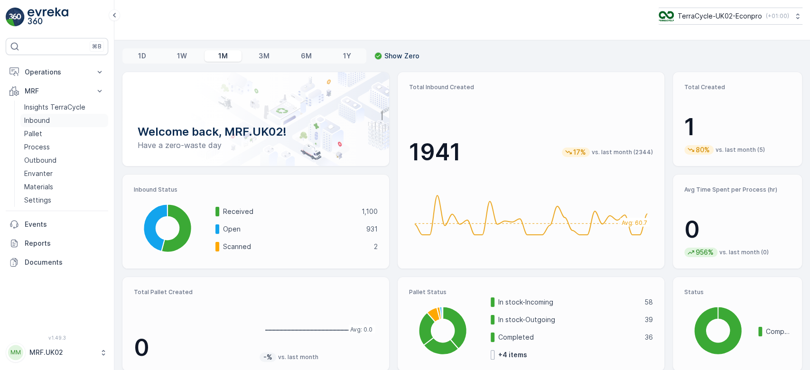 The image size is (810, 370). Describe the element at coordinates (48, 17) in the screenshot. I see `img: logo_light-DOdMpM7g.png` at that location.